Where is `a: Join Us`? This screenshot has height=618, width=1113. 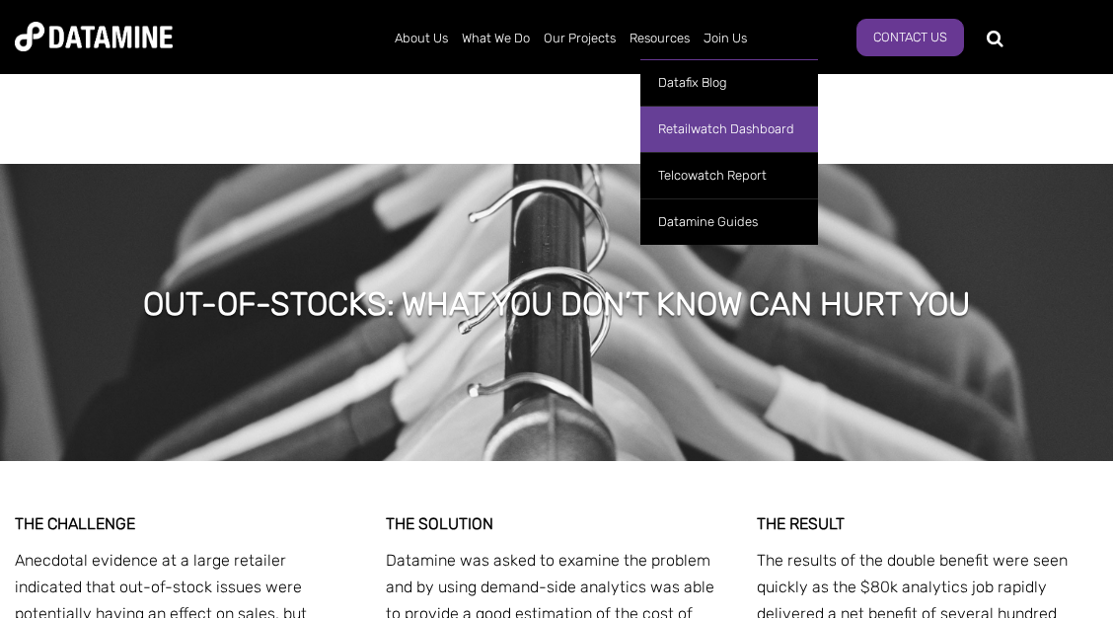 a: Join Us is located at coordinates (725, 38).